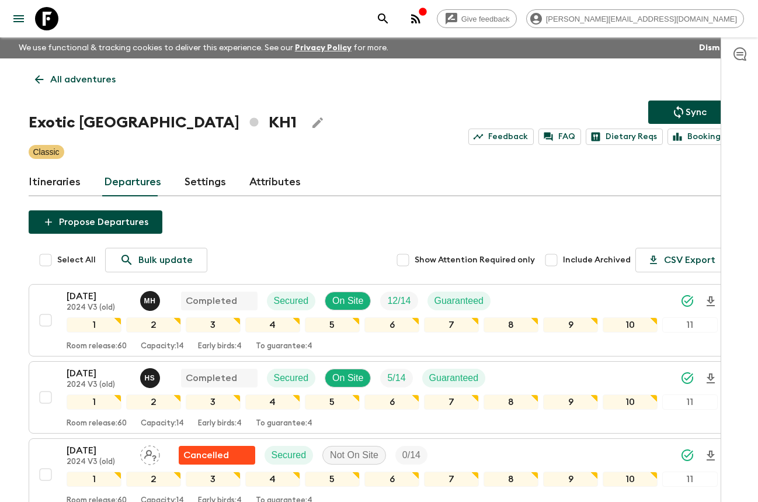 The width and height of the screenshot is (758, 502). I want to click on a: Give feedback, so click(477, 19).